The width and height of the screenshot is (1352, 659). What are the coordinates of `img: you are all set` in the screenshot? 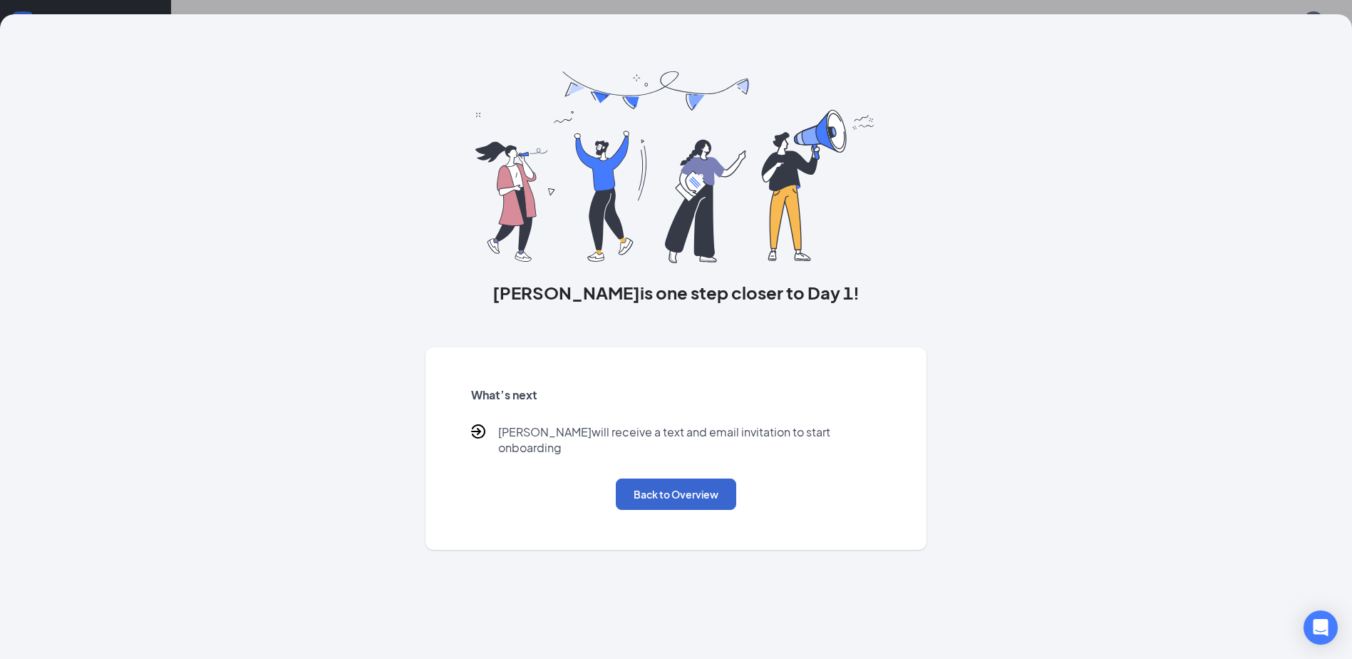 It's located at (676, 167).